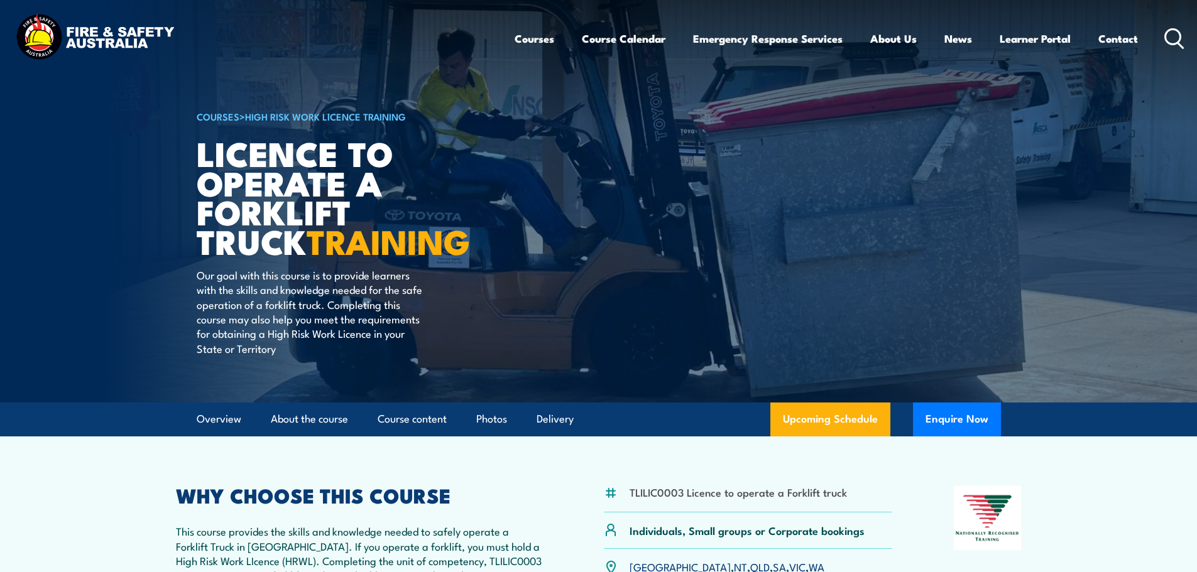  What do you see at coordinates (352, 197) in the screenshot?
I see `h1: Licence to operate a forklift truck` at bounding box center [352, 197].